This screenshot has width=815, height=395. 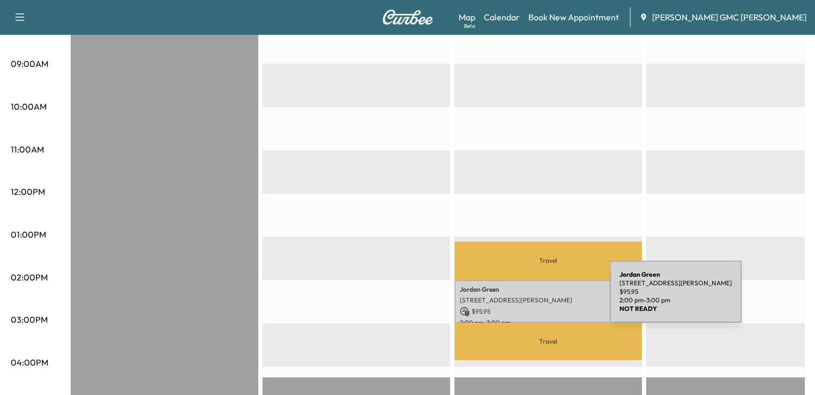 What do you see at coordinates (28, 235) in the screenshot?
I see `p: 01:00PM` at bounding box center [28, 235].